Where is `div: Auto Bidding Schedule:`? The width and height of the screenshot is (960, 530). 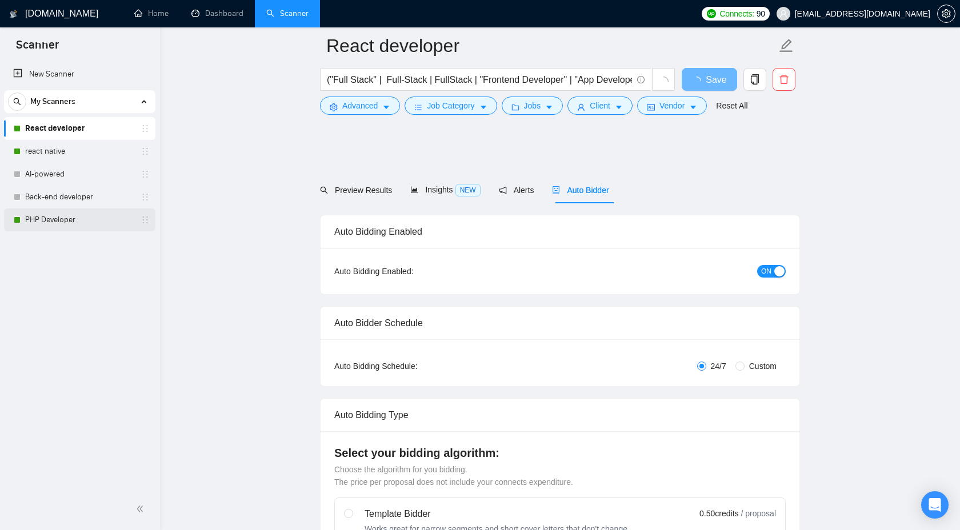 div: Auto Bidding Schedule: is located at coordinates (409, 366).